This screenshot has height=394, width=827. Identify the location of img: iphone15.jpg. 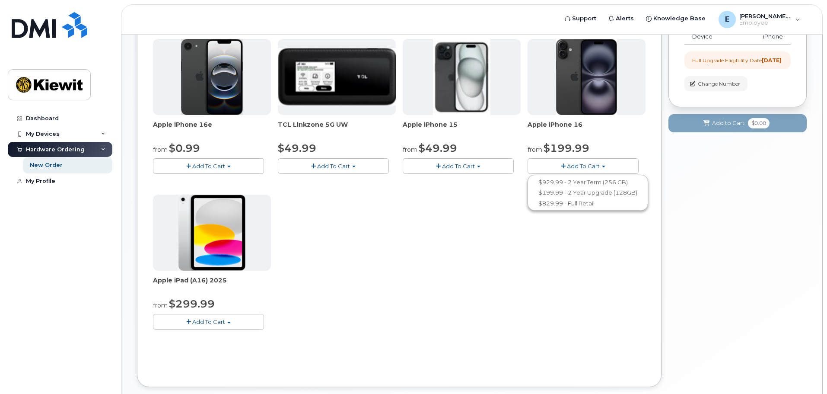
(461, 77).